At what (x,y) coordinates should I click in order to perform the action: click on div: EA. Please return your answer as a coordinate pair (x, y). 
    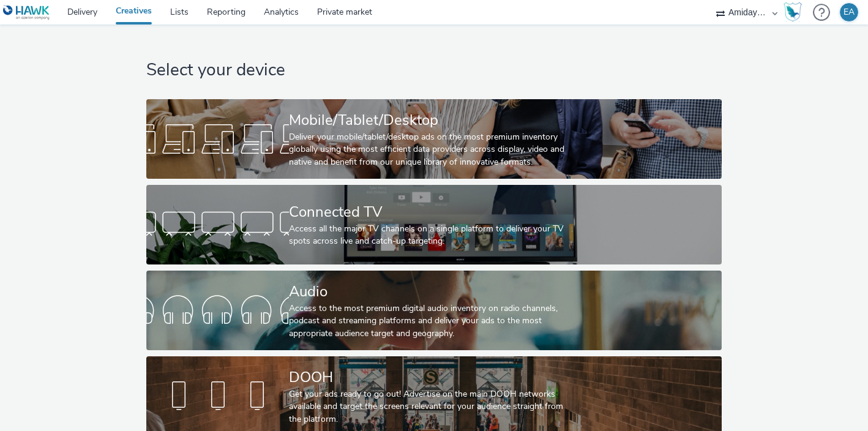
    Looking at the image, I should click on (850, 12).